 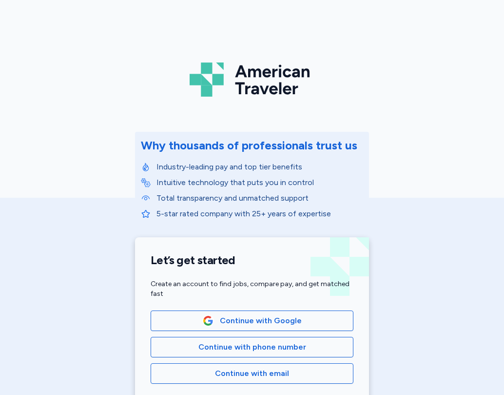 What do you see at coordinates (260, 198) in the screenshot?
I see `p: Total transparency and unmatched support` at bounding box center [260, 198].